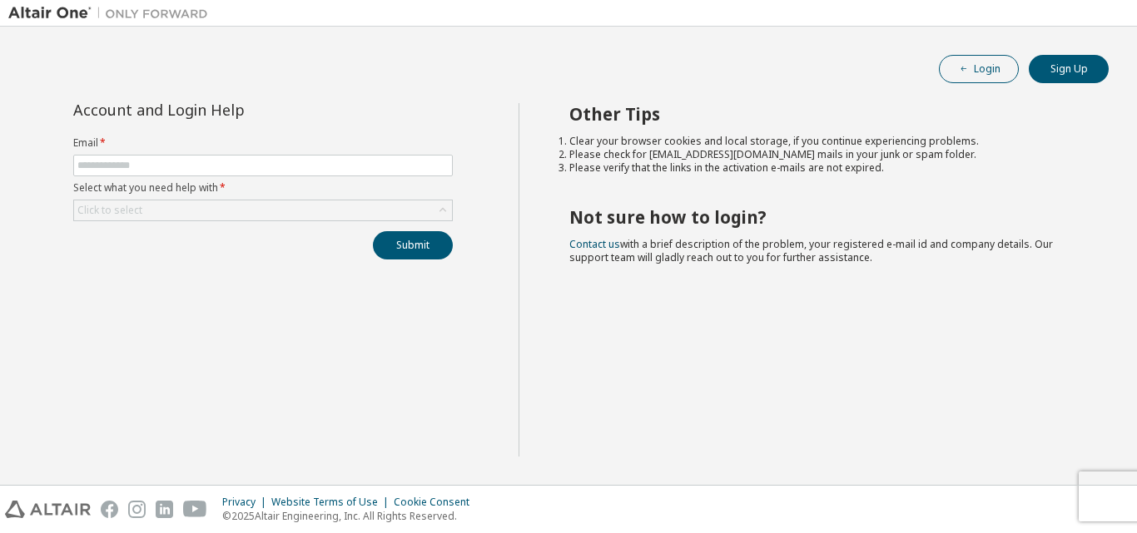 Image resolution: width=1137 pixels, height=533 pixels. I want to click on label: Email, so click(263, 143).